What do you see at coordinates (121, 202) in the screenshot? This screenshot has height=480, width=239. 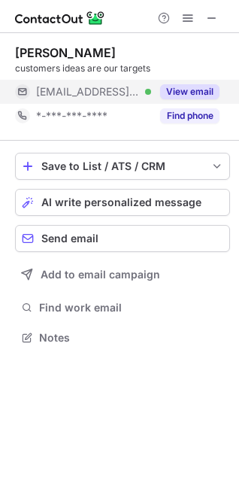 I see `span: AI write personalized message` at bounding box center [121, 202].